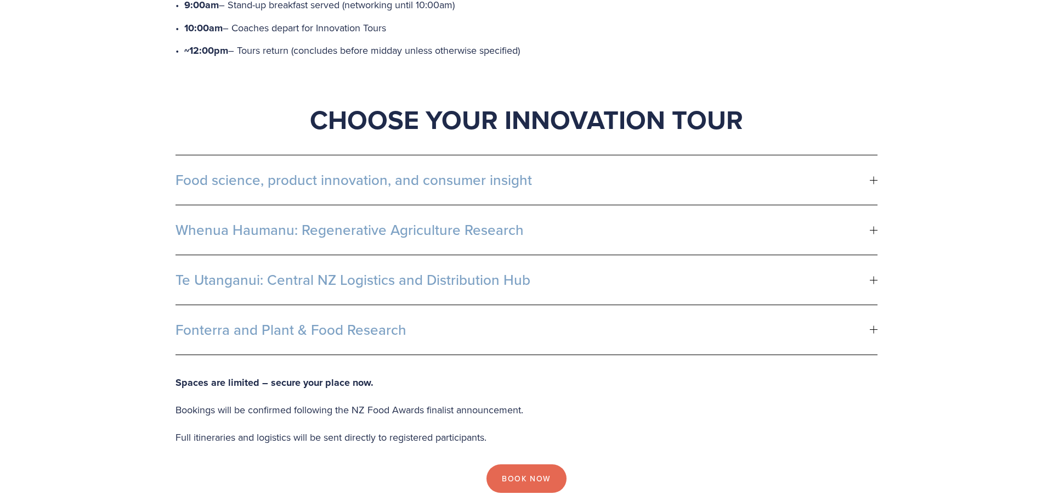 The height and width of the screenshot is (500, 1053). What do you see at coordinates (523, 330) in the screenshot?
I see `span: Fonterra and Plant & Food Research` at bounding box center [523, 330].